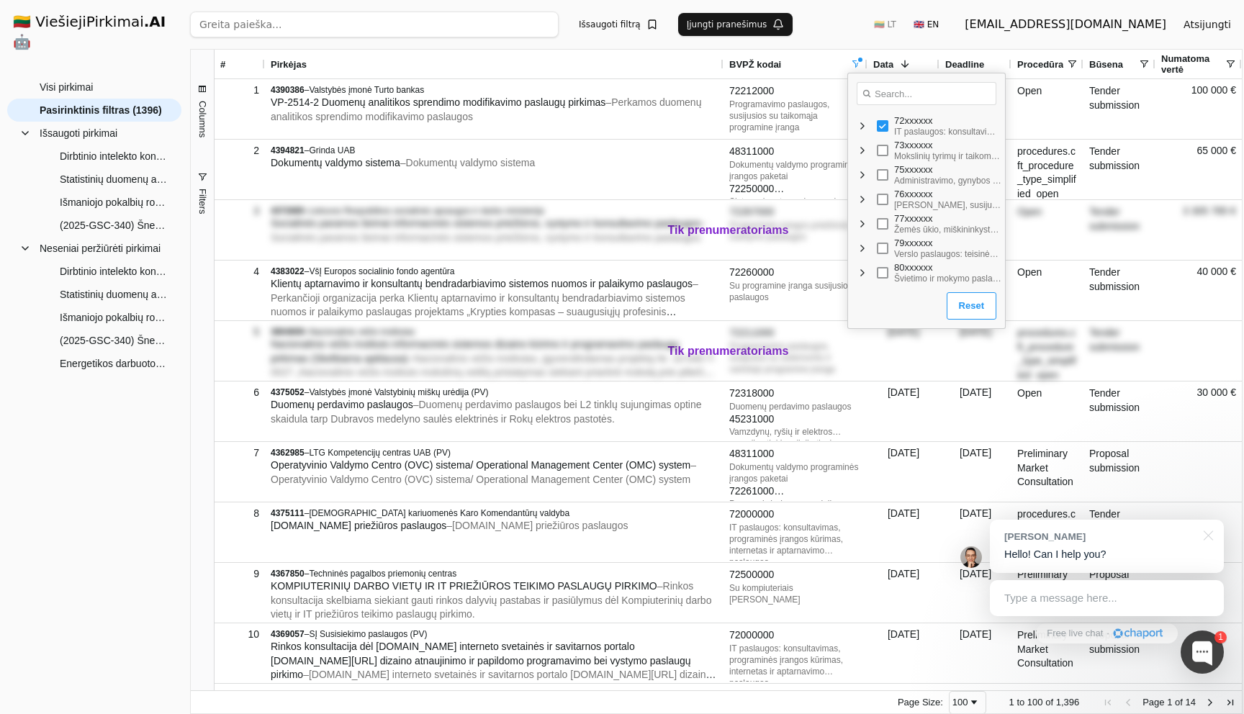  What do you see at coordinates (1035, 702) in the screenshot?
I see `span: 100` at bounding box center [1035, 702].